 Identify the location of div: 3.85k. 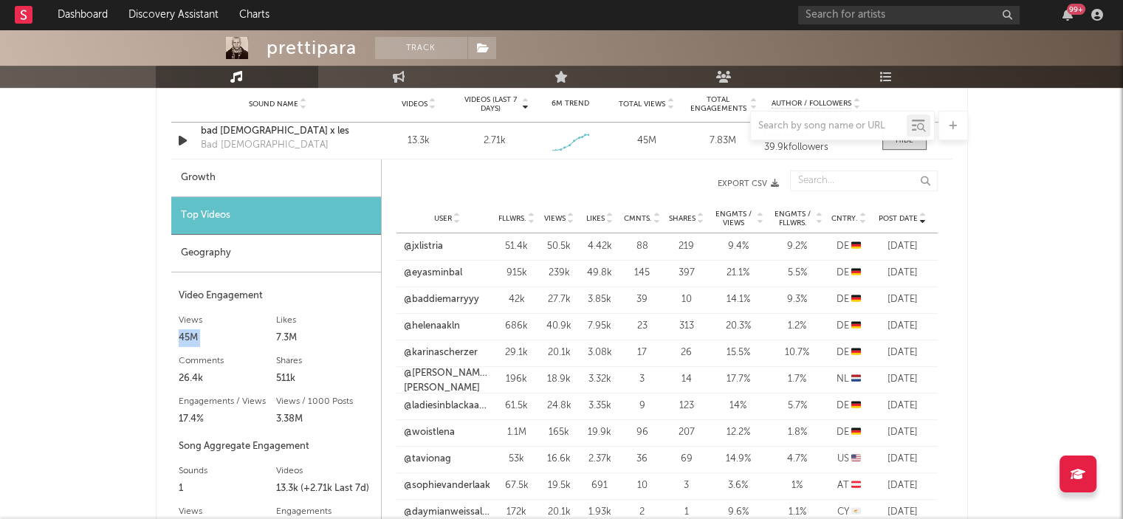
(600, 300).